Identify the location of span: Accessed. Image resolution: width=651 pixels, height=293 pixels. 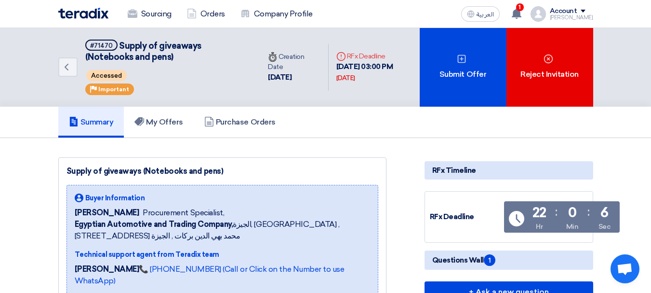
(107, 75).